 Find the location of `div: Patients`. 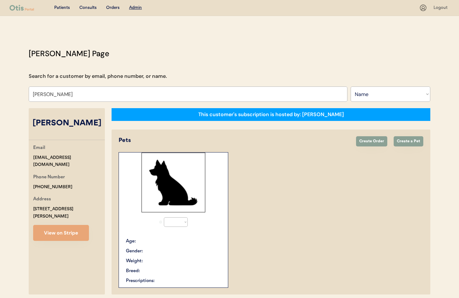

div: Patients is located at coordinates (62, 8).